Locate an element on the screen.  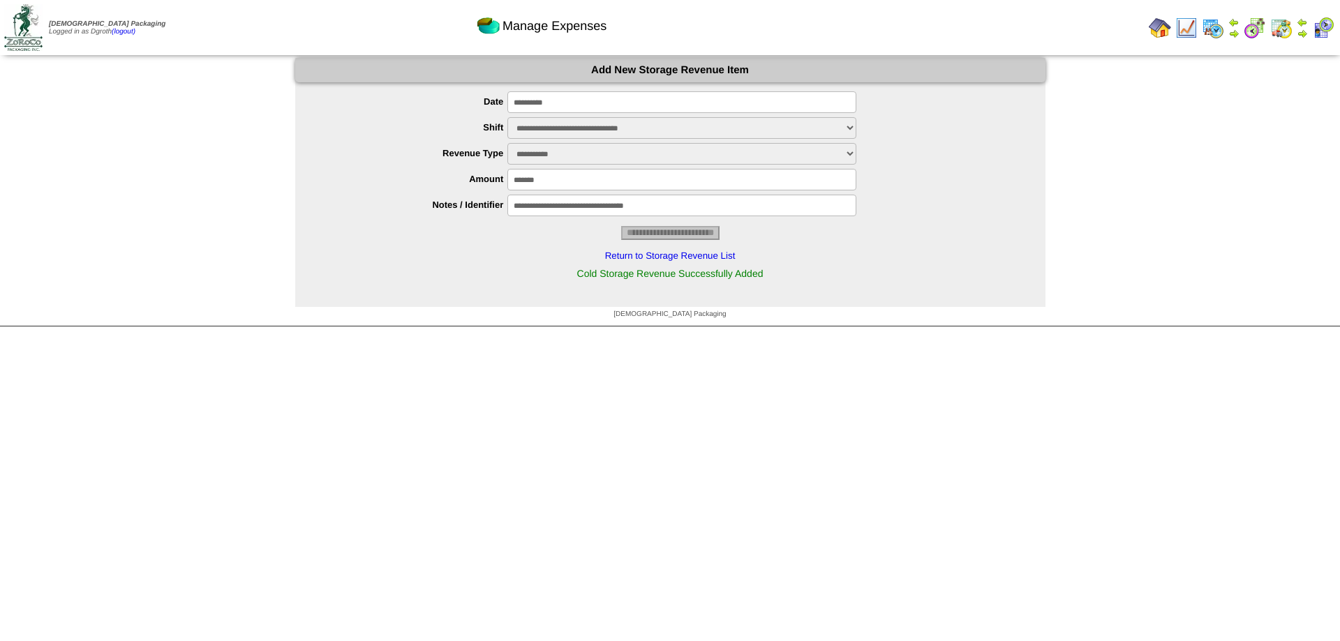
span: Manage Expenses is located at coordinates (554, 26).